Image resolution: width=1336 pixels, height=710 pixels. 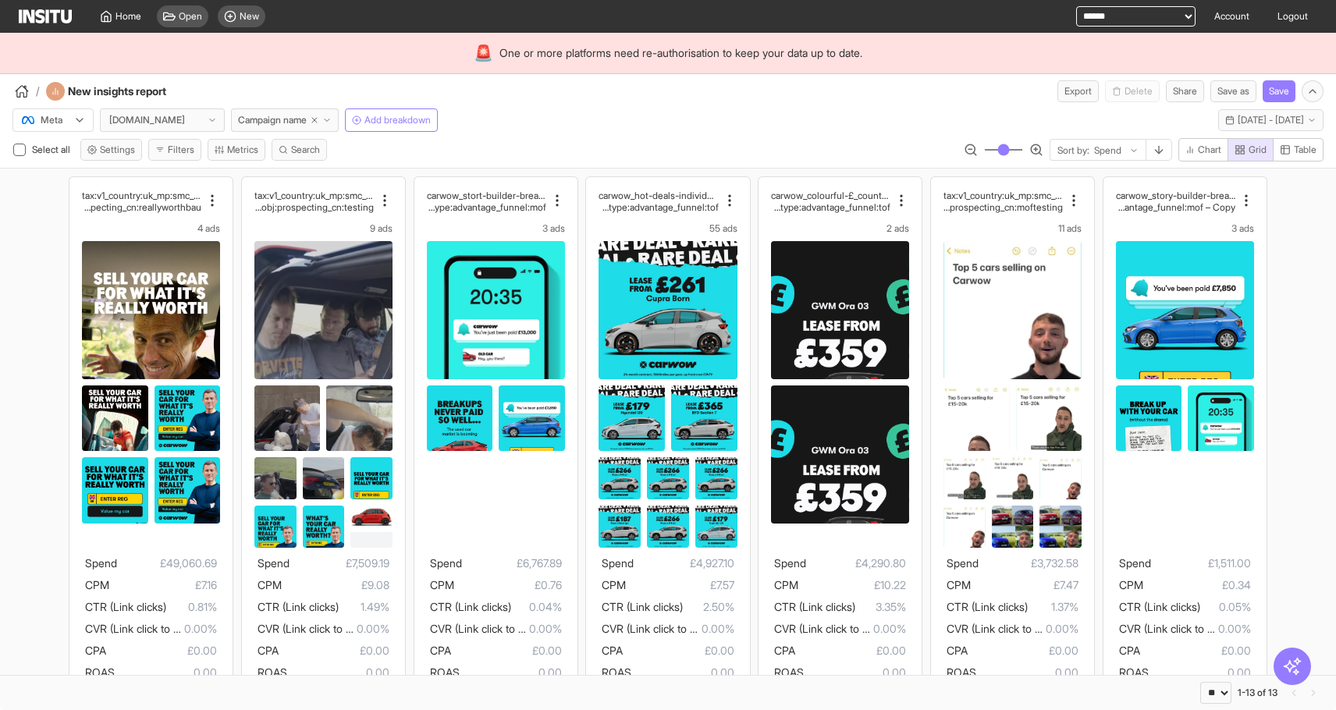 What do you see at coordinates (1002, 207) in the screenshot?
I see `h2: a_obj:prospecting_cn:moftesting` at bounding box center [1002, 207].